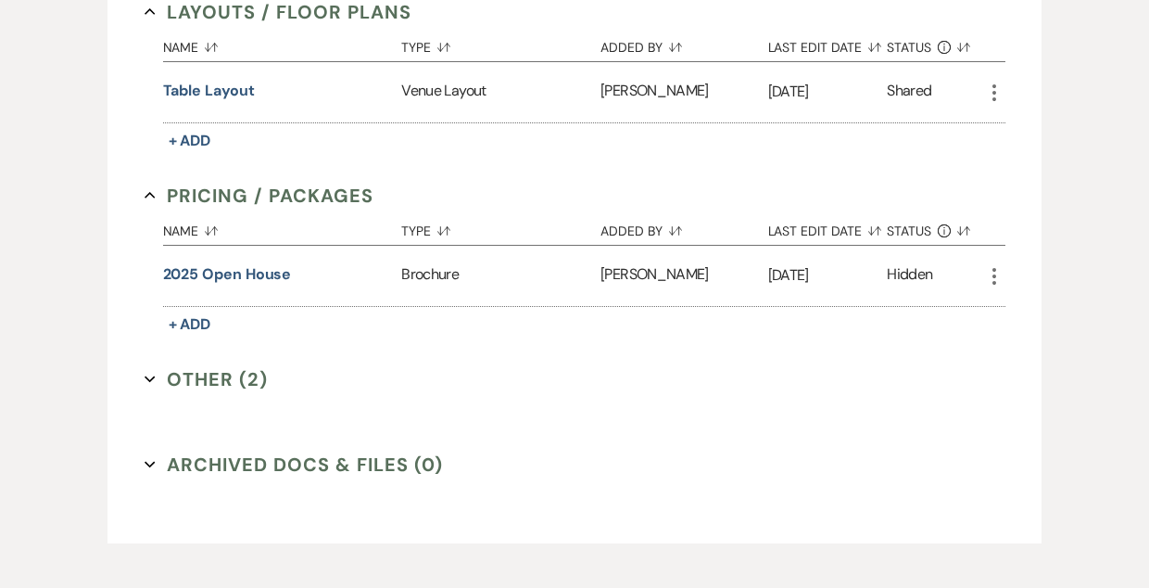 This screenshot has height=588, width=1149. Describe the element at coordinates (260, 196) in the screenshot. I see `button: Pricing / Packages` at that location.